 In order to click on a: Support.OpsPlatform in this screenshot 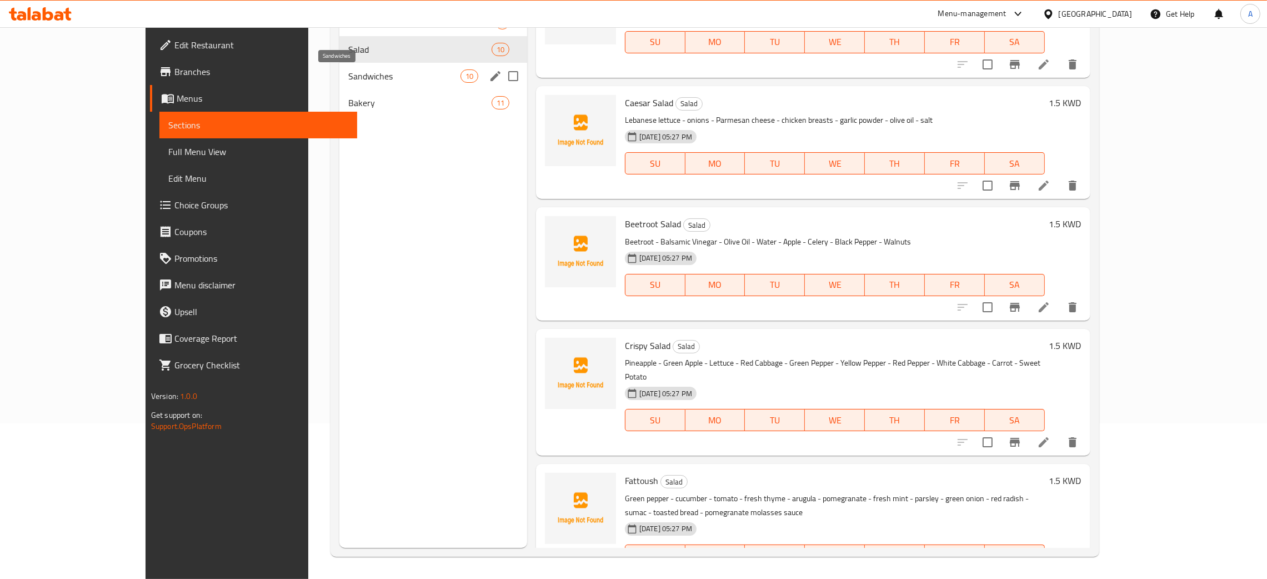, I will do `click(186, 426)`.